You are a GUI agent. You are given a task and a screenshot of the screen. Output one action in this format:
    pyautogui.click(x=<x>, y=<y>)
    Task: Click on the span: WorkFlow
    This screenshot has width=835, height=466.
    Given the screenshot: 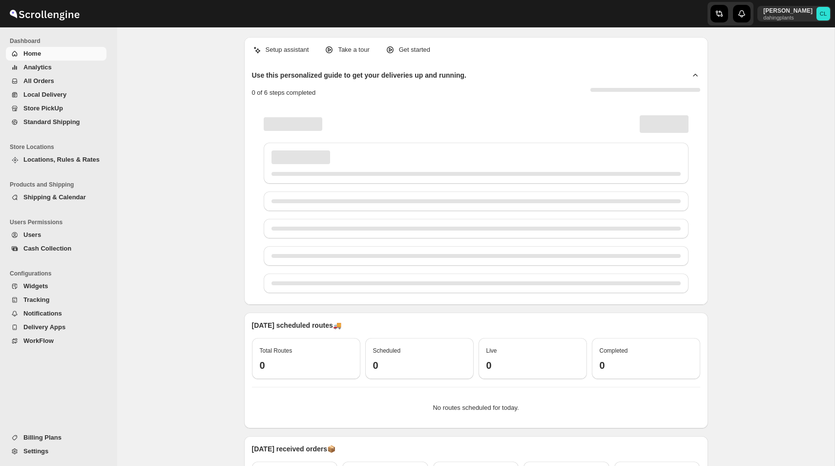 What is the action you would take?
    pyautogui.click(x=39, y=340)
    